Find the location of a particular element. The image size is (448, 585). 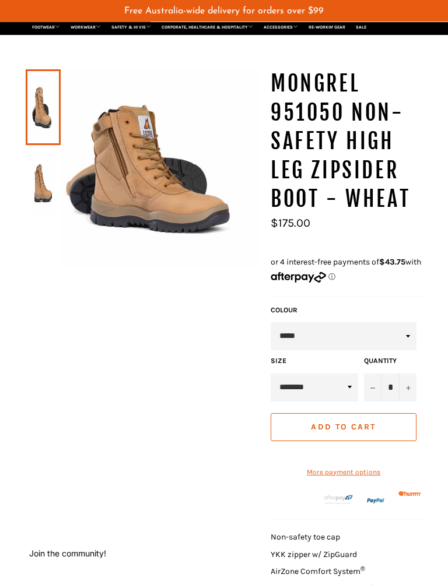

a: WORKWEAR is located at coordinates (86, 28).